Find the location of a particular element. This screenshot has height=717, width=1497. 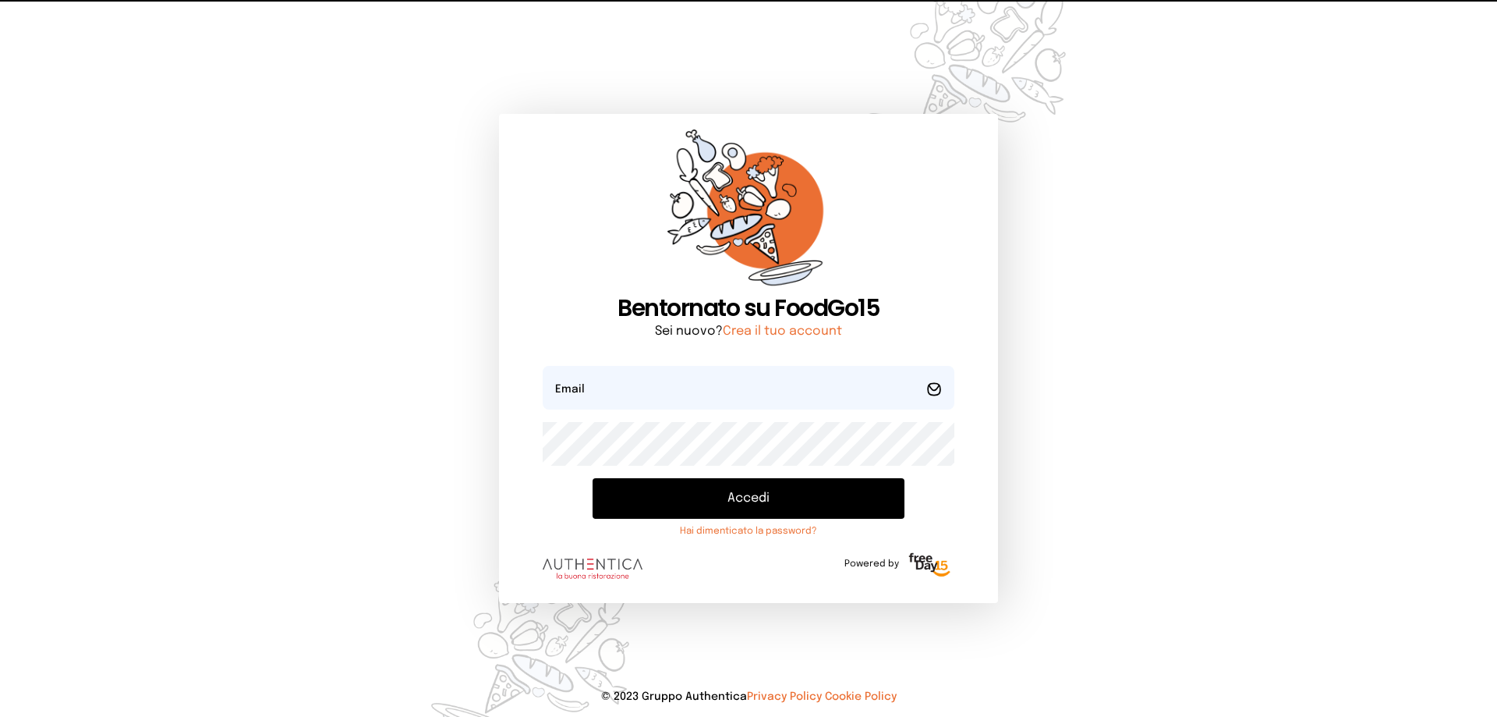

p: Sei nuovo? is located at coordinates (749, 331).